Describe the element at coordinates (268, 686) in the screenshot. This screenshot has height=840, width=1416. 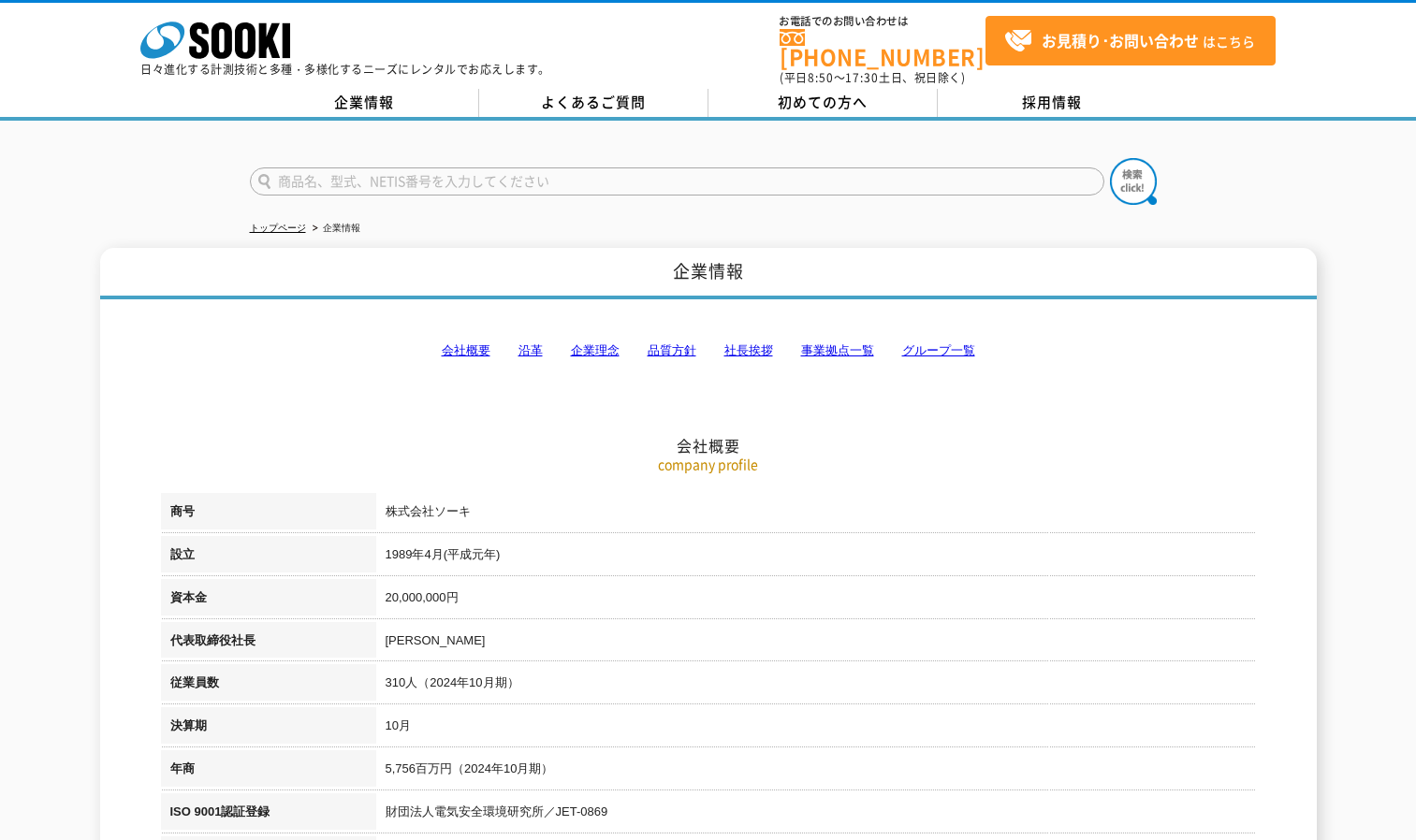
I see `th: 従業員数` at that location.